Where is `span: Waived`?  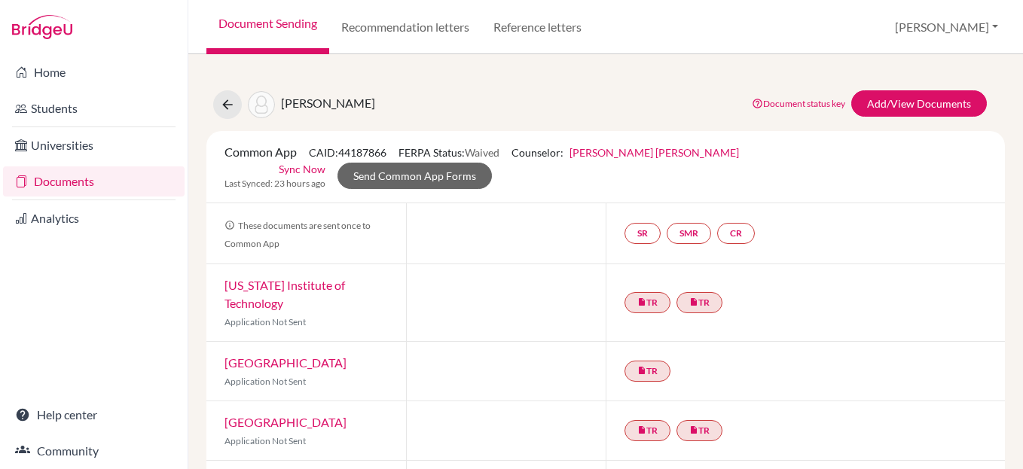 span: Waived is located at coordinates (482, 152).